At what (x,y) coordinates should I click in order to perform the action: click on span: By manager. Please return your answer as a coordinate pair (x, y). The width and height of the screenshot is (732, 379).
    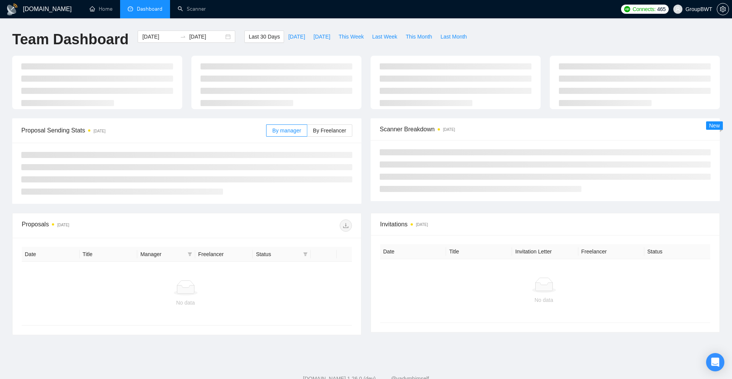
    Looking at the image, I should click on (286, 130).